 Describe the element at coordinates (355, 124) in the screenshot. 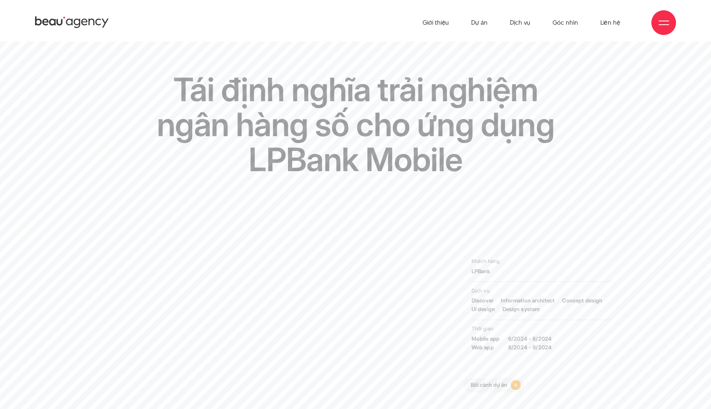

I see `h1: Tái định nghĩa trải nghiệm ngân hàng số cho ứng dụng LPBank Mobile` at that location.